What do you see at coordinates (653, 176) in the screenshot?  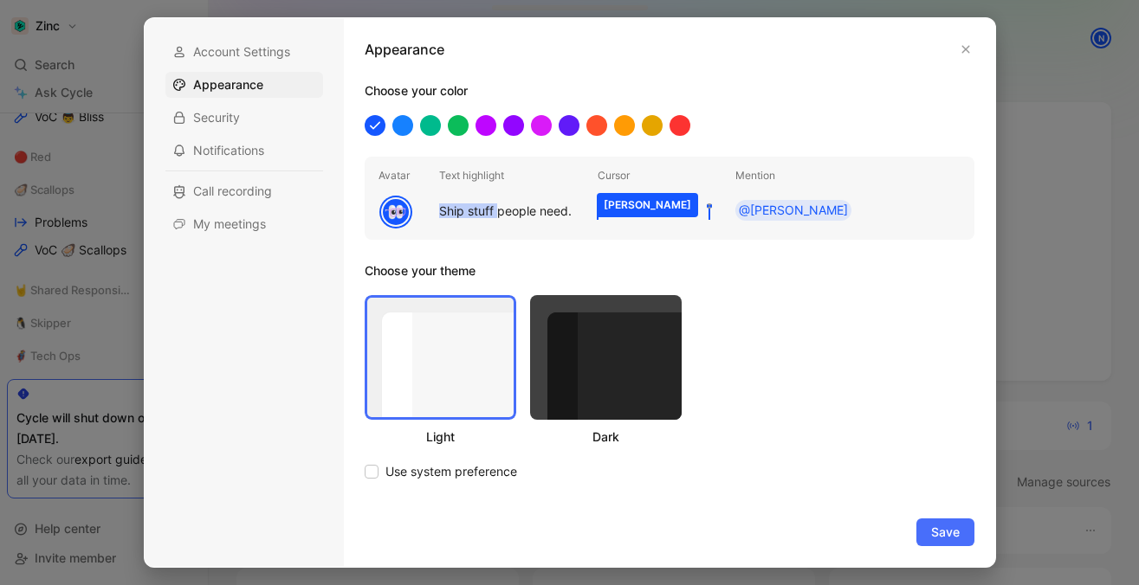 I see `h2: Cursor` at bounding box center [653, 176].